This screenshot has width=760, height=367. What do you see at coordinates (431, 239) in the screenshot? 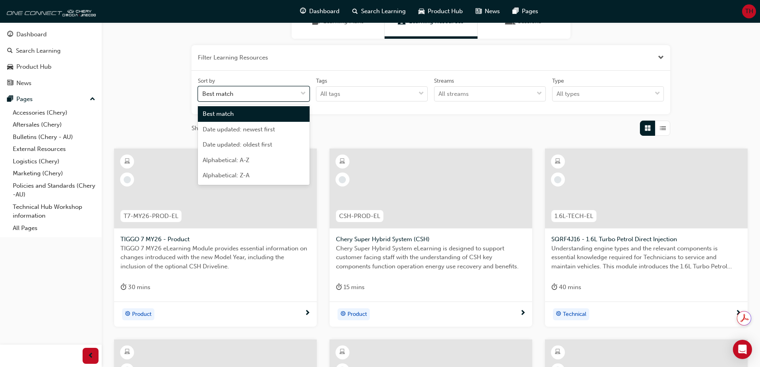
I see `span: Chery Super Hybrid System (CSH)` at bounding box center [431, 239].